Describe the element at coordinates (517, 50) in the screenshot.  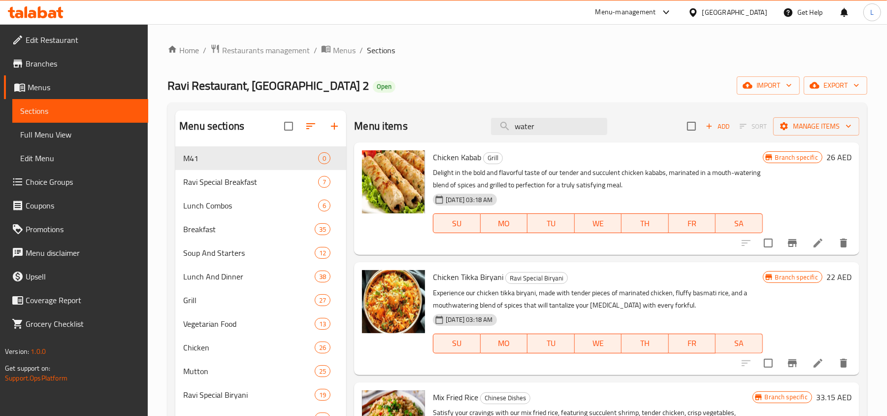
I see `nav: breadcrumb` at that location.